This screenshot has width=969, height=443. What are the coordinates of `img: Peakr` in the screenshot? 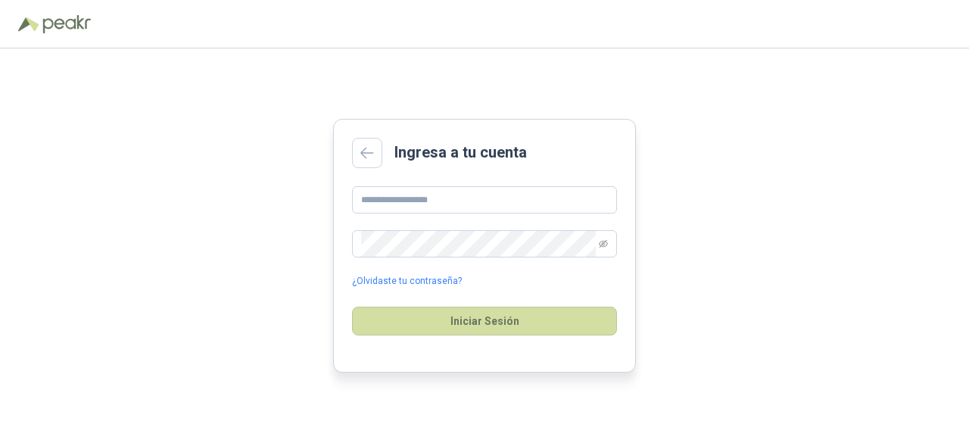 It's located at (67, 24).